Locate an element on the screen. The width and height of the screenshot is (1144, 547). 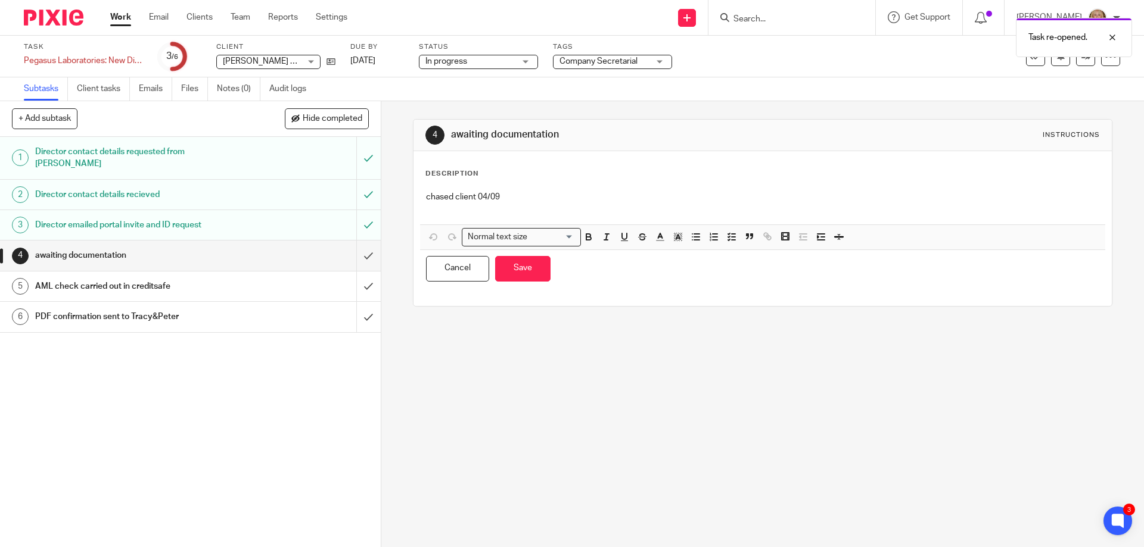
img: Pixie is located at coordinates (54, 17).